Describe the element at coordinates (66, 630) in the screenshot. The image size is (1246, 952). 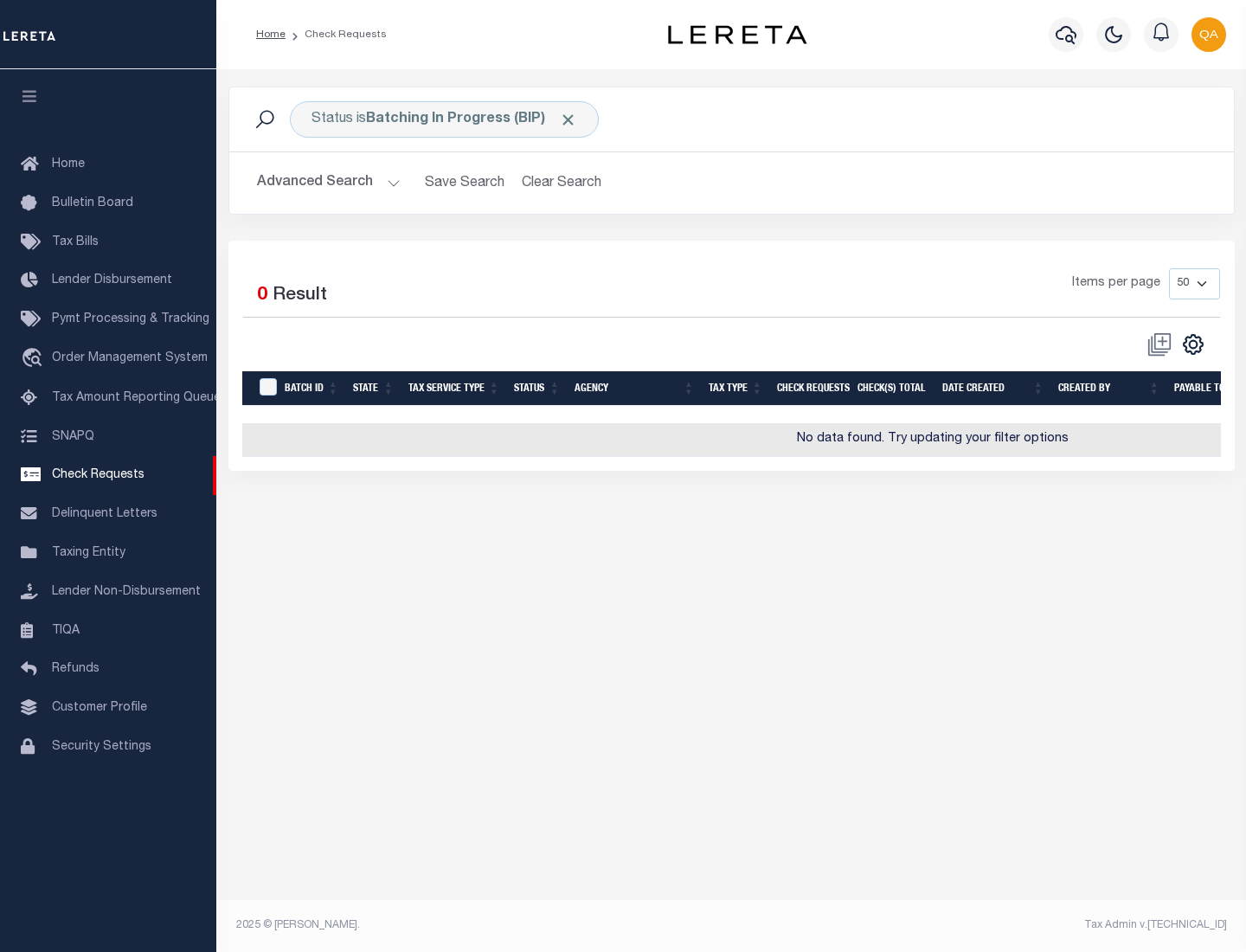
I see `span: TIQA` at that location.